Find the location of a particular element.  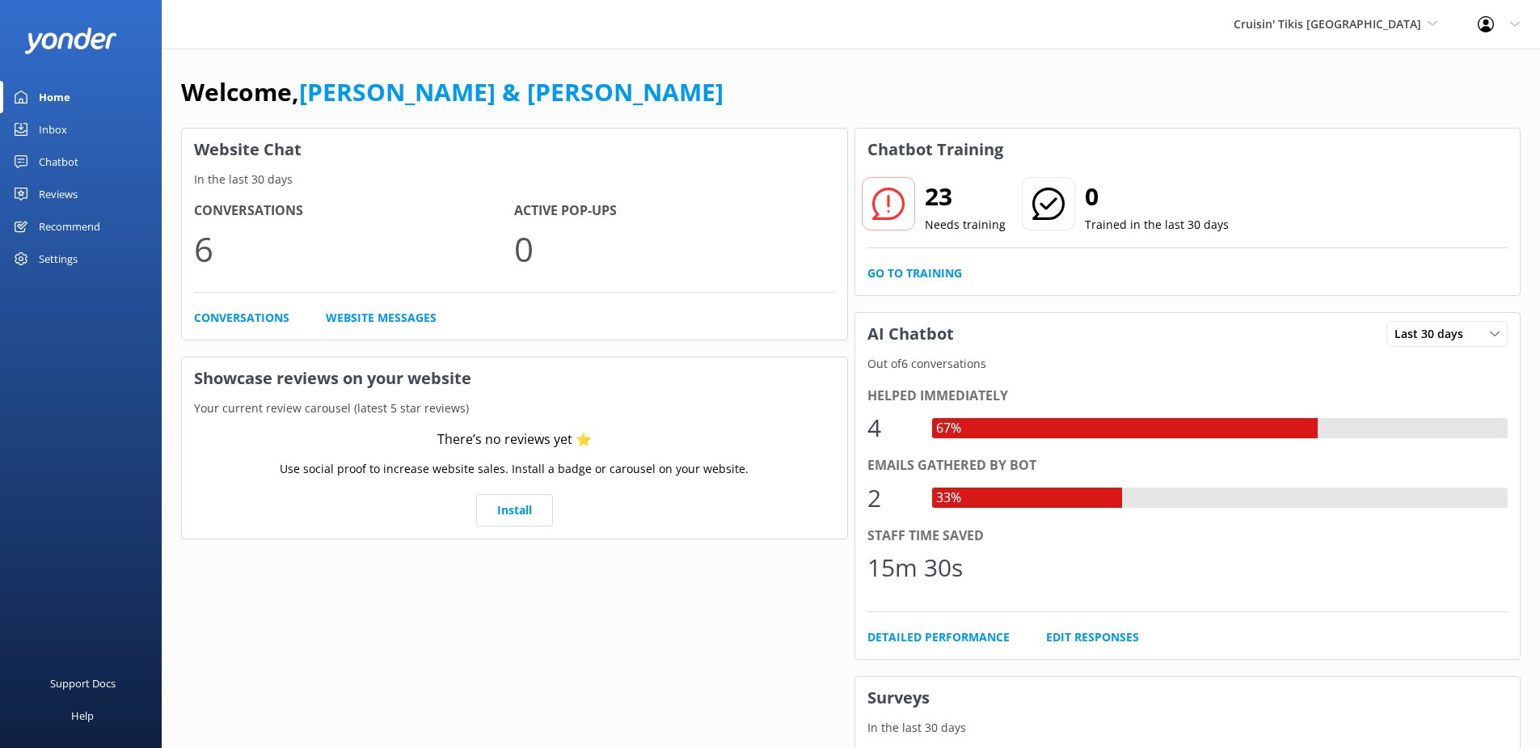

div: Chatbot is located at coordinates (58, 162).